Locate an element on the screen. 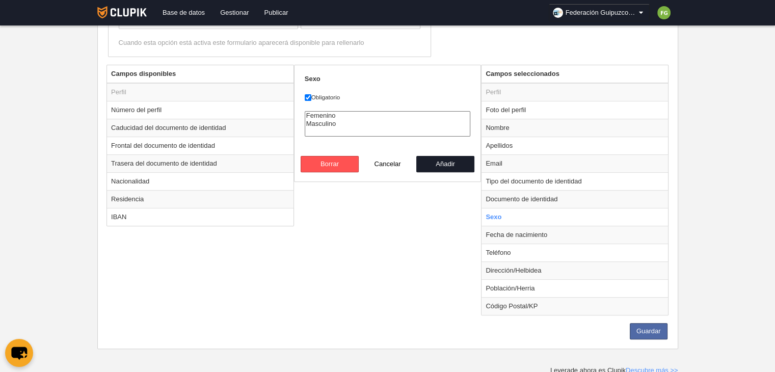 Image resolution: width=775 pixels, height=372 pixels. td: Teléfono is located at coordinates (575, 252).